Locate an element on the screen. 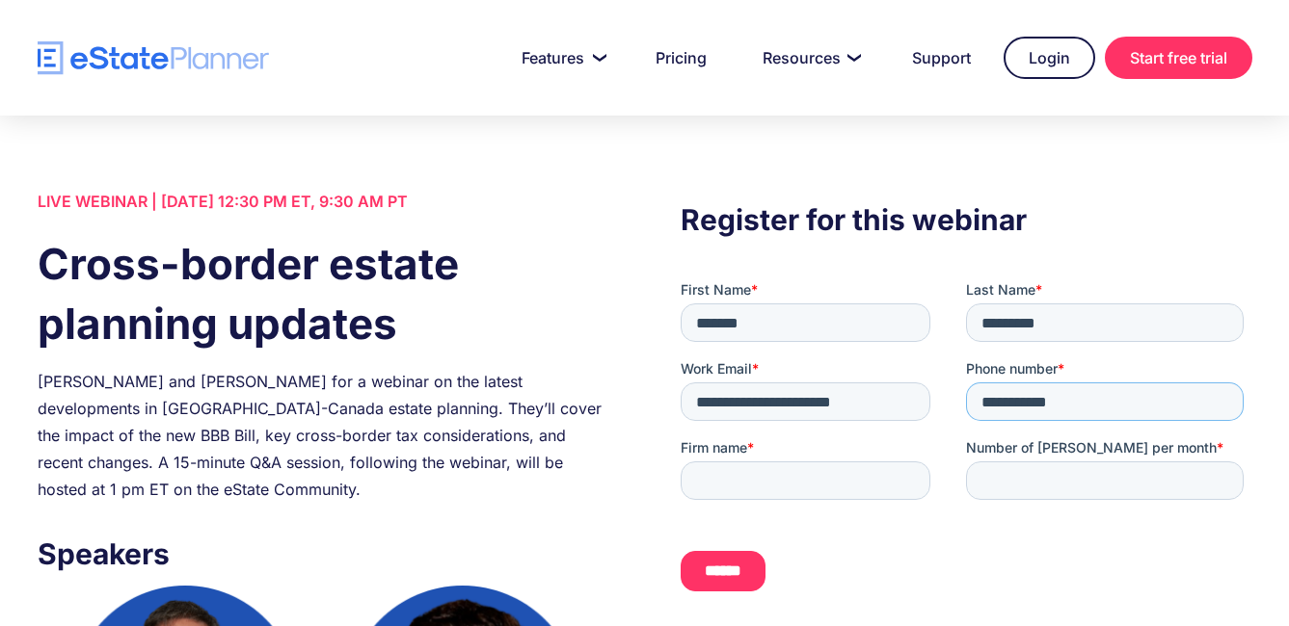 This screenshot has height=626, width=1289. h3: Register for this webinar is located at coordinates (966, 220).